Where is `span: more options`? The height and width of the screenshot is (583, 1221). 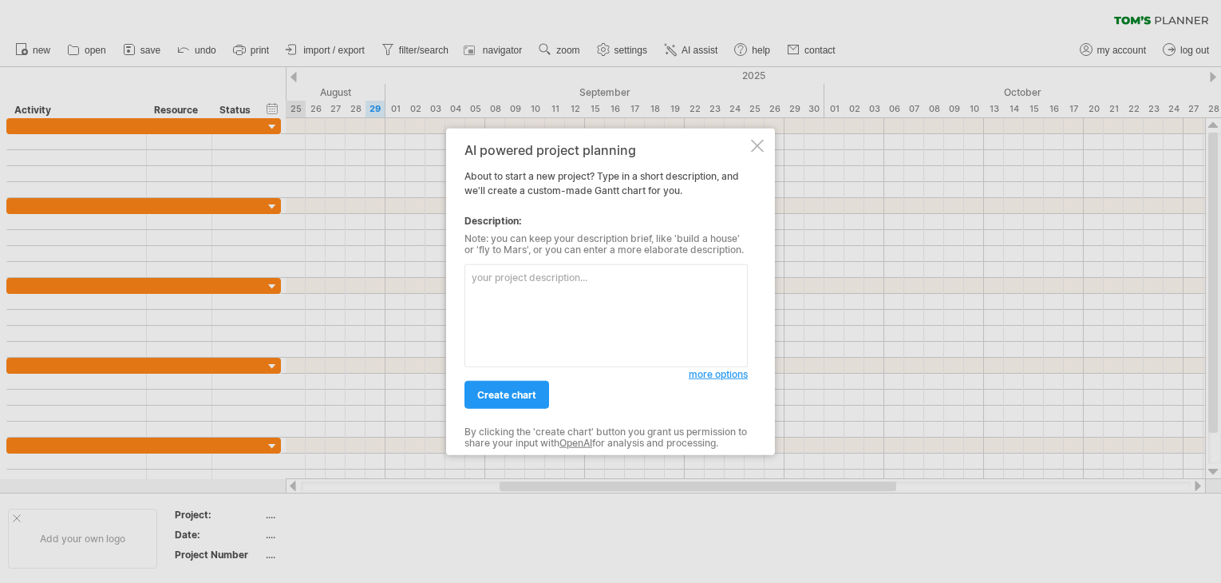 span: more options is located at coordinates (718, 373).